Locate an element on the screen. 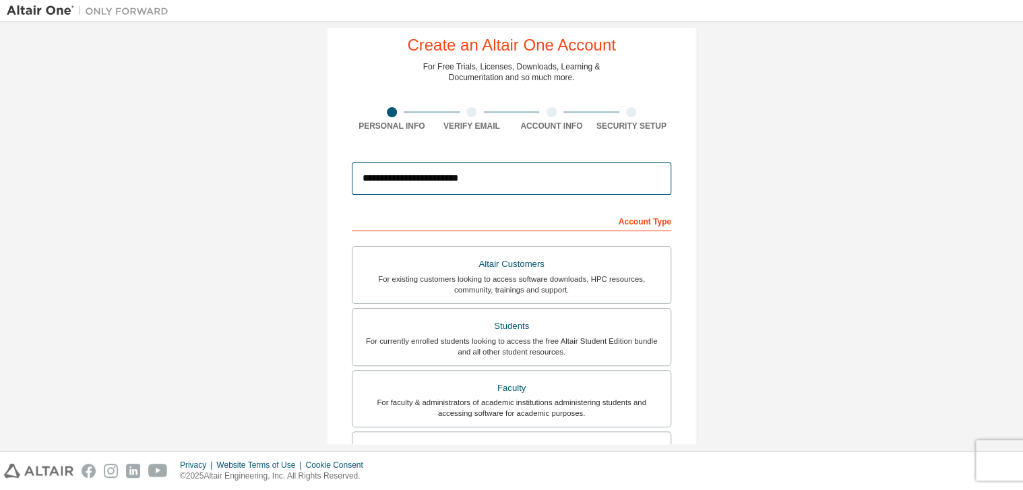 Image resolution: width=1023 pixels, height=490 pixels. div: Students is located at coordinates (512, 326).